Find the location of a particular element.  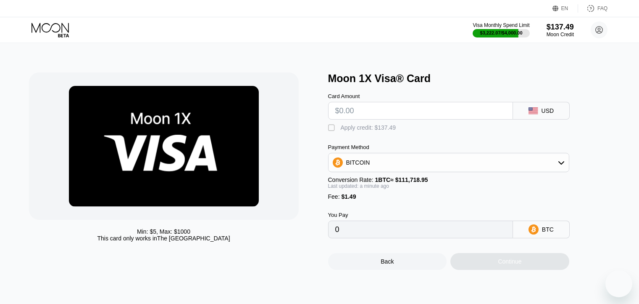

div: USD is located at coordinates (548, 111).